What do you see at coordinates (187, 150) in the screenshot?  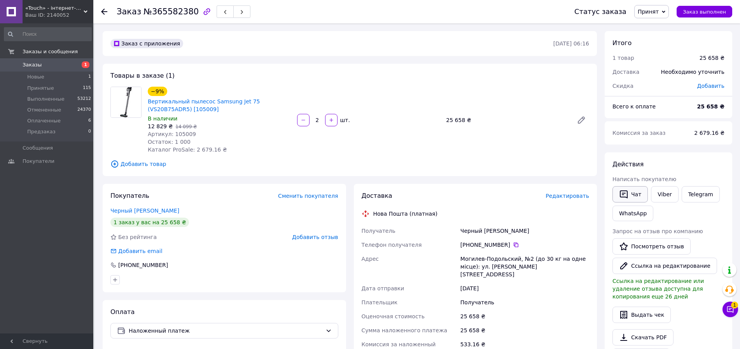 I see `span: Каталог ProSale: 2 679.16 ₴` at bounding box center [187, 150].